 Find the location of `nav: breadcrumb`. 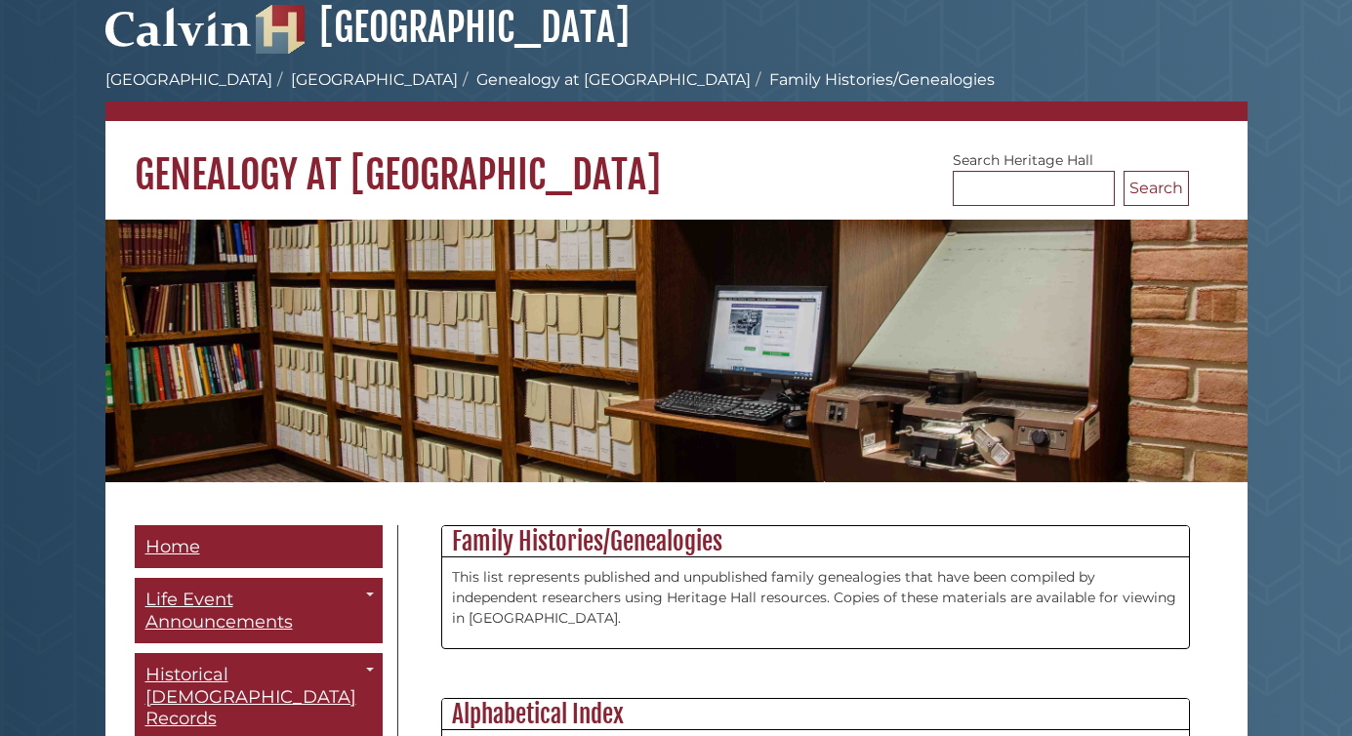

nav: breadcrumb is located at coordinates (676, 95).